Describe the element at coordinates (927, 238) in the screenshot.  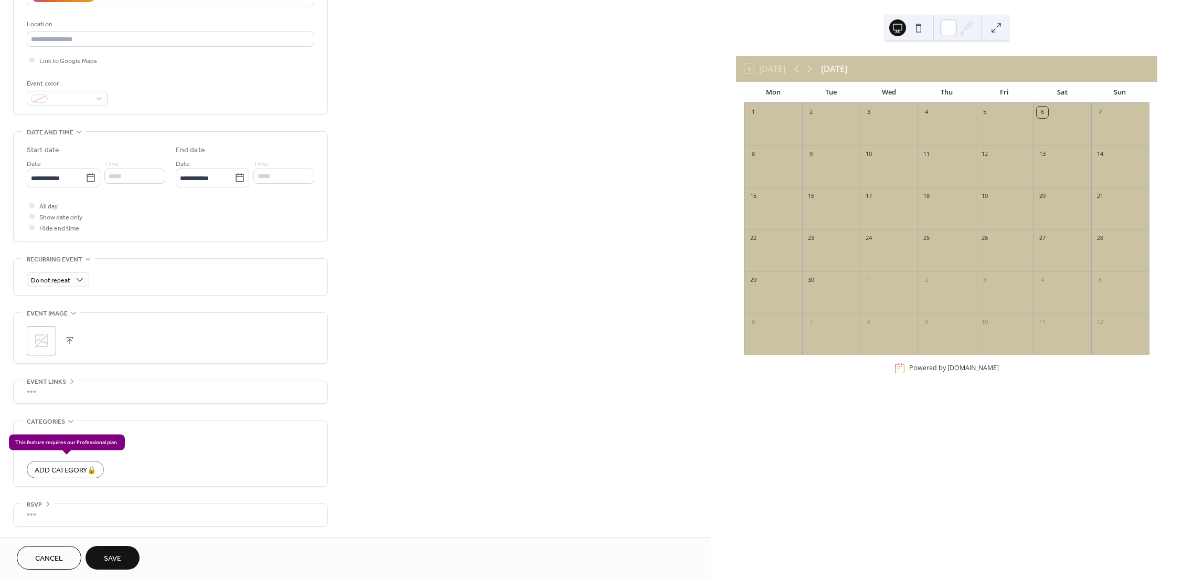
I see `div: 25` at that location.